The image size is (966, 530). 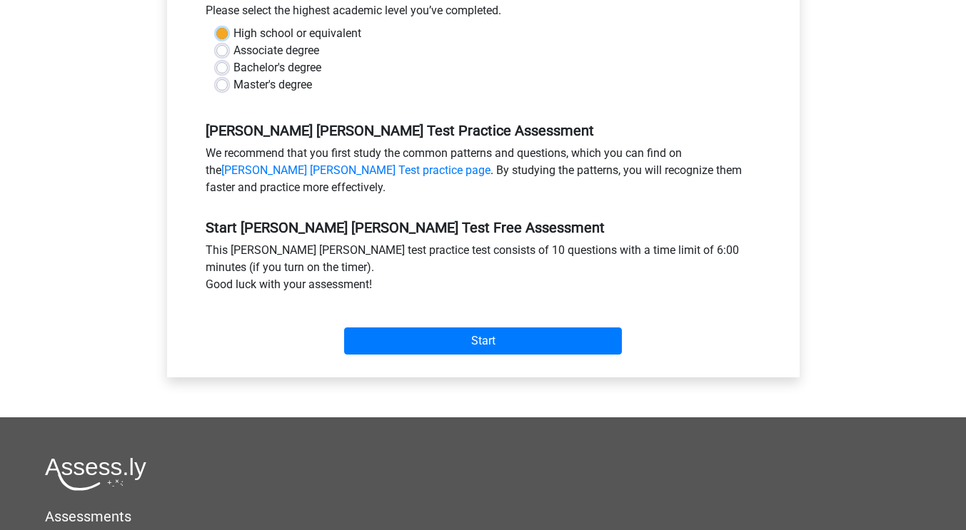 I want to click on label: High school or equivalent, so click(x=297, y=34).